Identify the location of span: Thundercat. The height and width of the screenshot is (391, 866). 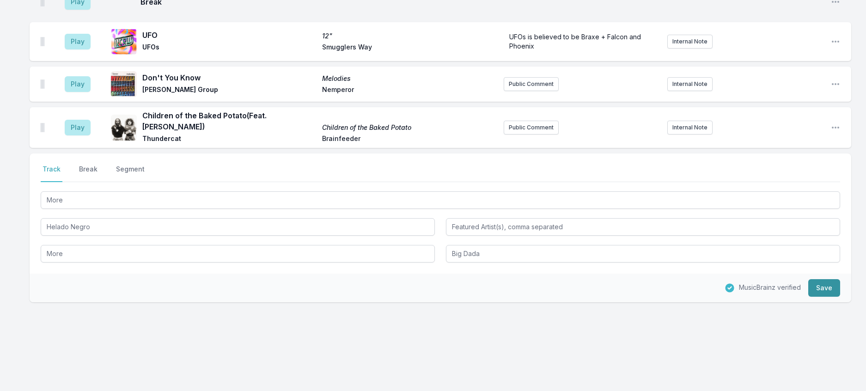
(229, 140).